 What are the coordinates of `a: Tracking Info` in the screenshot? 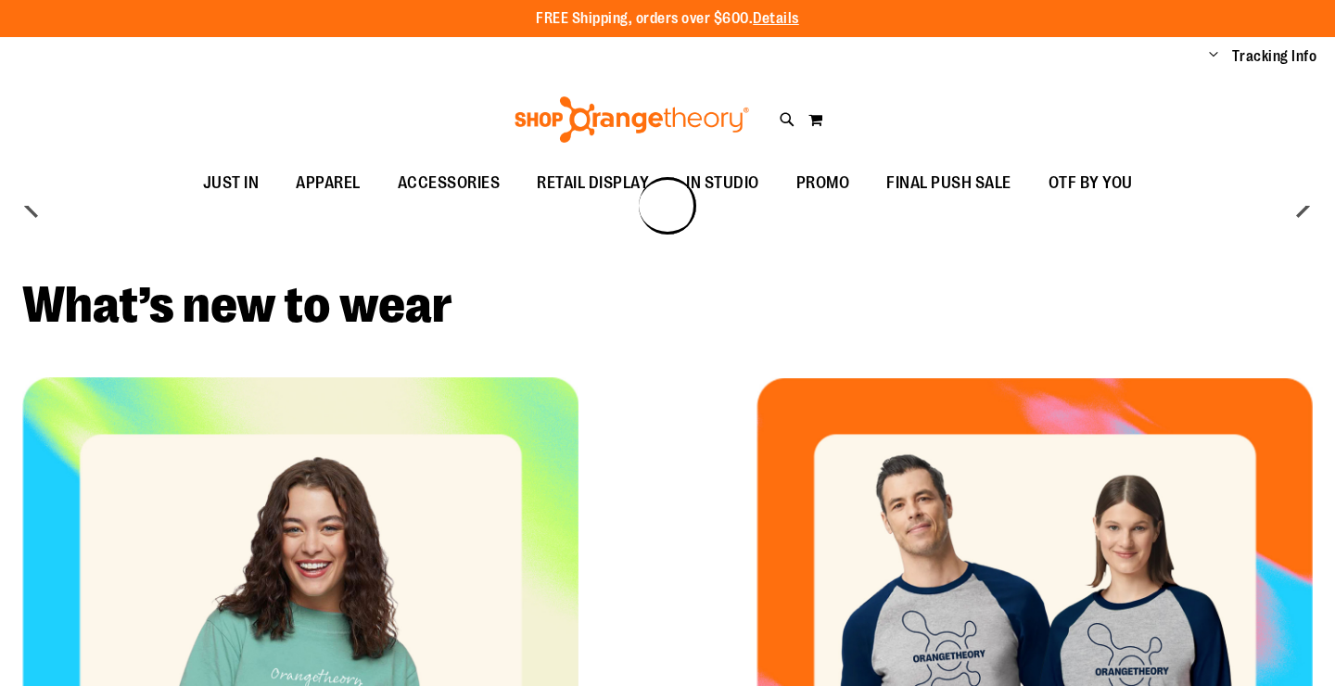 It's located at (1275, 57).